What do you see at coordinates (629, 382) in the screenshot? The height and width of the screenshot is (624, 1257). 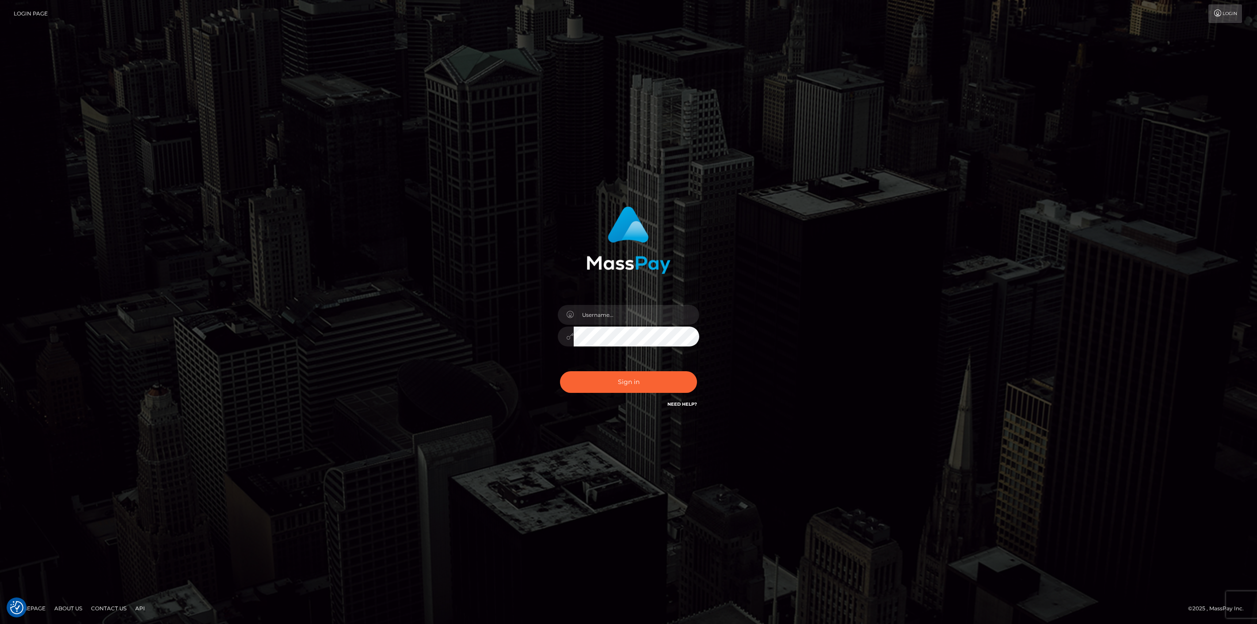 I see `button: Sign in` at bounding box center [629, 382].